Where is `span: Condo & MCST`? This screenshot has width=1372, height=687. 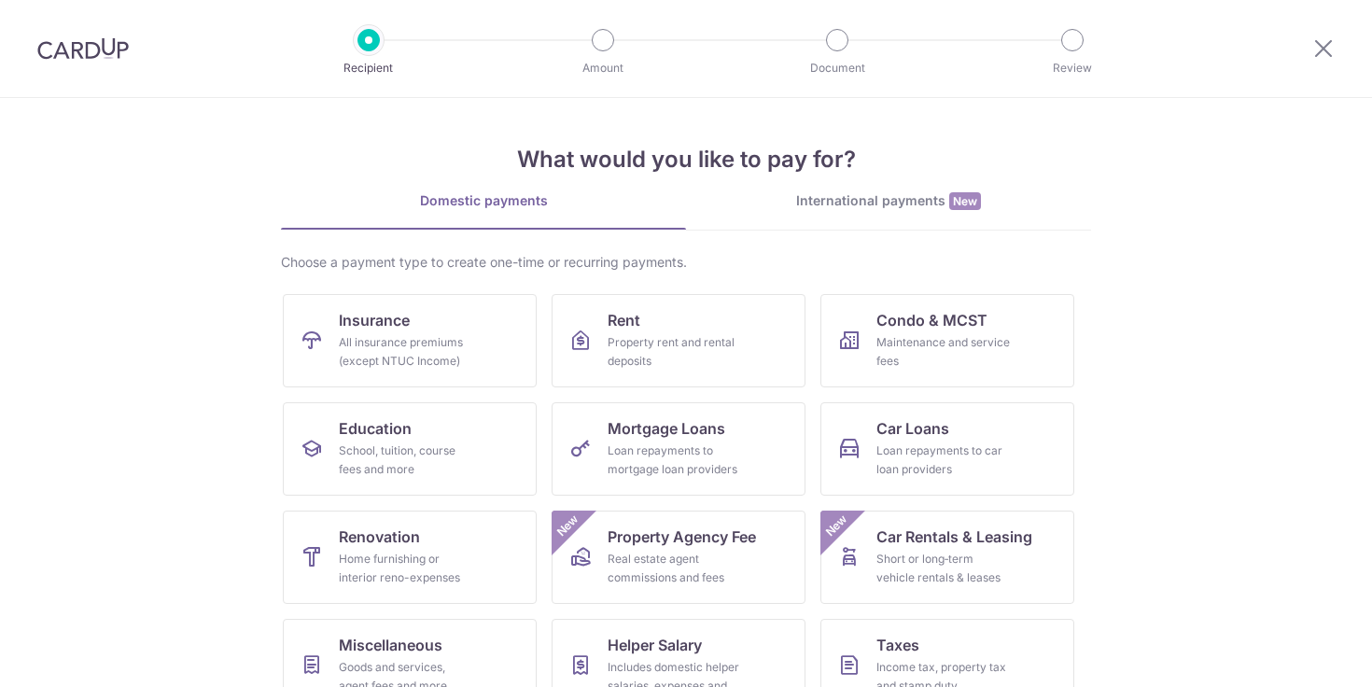 span: Condo & MCST is located at coordinates (931, 320).